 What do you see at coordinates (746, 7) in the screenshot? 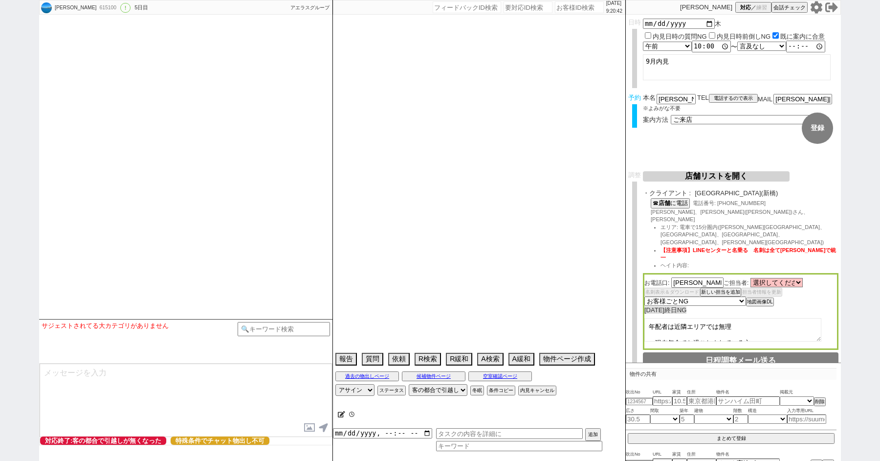
I see `span: 対応` at bounding box center [746, 7].